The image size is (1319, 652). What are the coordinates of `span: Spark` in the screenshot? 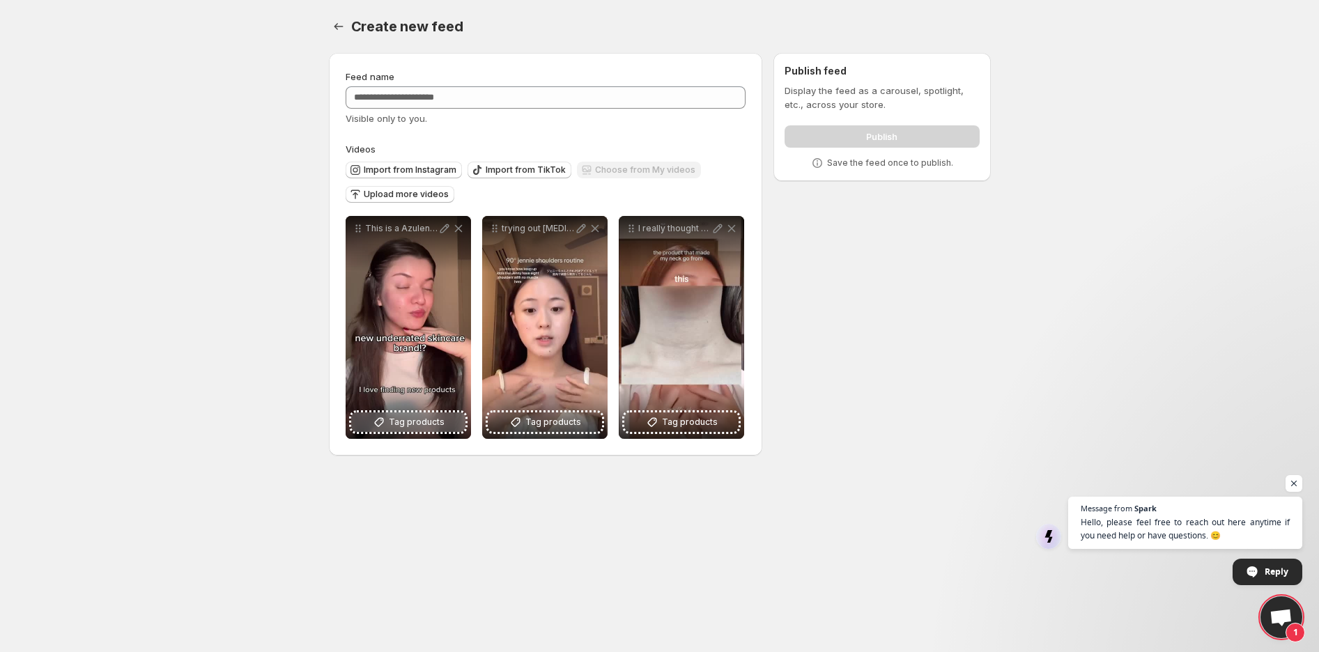 It's located at (1145, 508).